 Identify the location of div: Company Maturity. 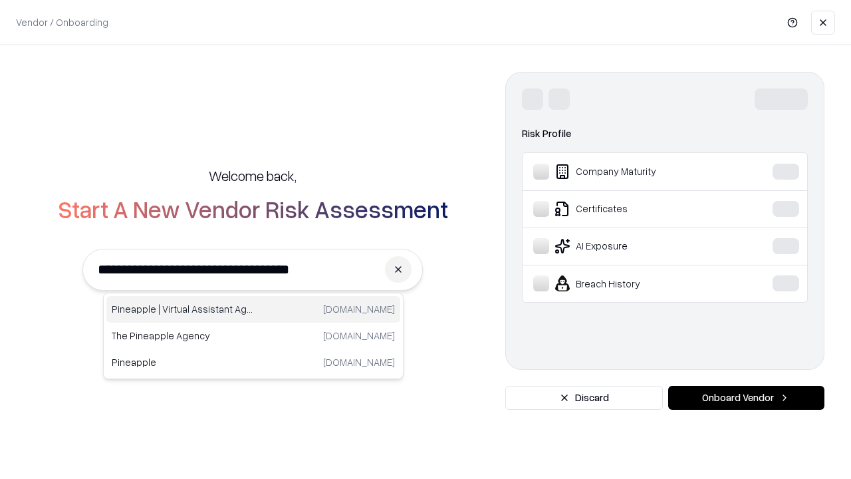
(632, 172).